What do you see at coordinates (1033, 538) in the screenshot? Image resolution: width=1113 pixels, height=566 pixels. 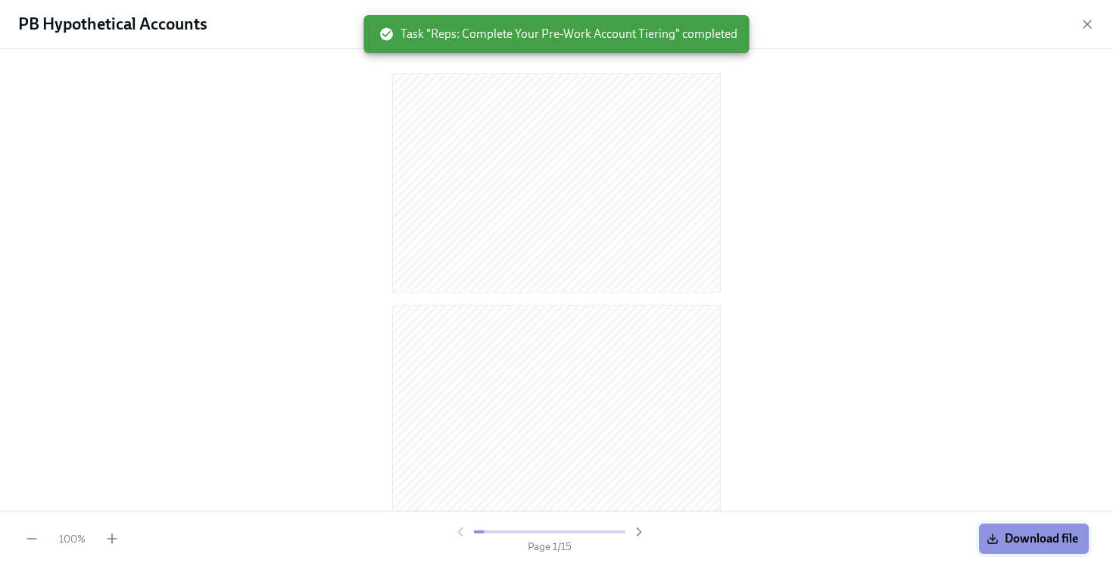 I see `button: Download file` at bounding box center [1033, 538].